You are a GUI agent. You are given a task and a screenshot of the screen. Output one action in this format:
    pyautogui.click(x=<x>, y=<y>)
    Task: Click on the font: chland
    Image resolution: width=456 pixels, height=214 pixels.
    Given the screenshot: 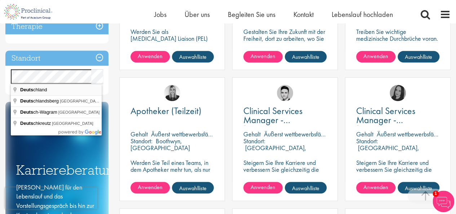 What is the action you would take?
    pyautogui.click(x=40, y=89)
    